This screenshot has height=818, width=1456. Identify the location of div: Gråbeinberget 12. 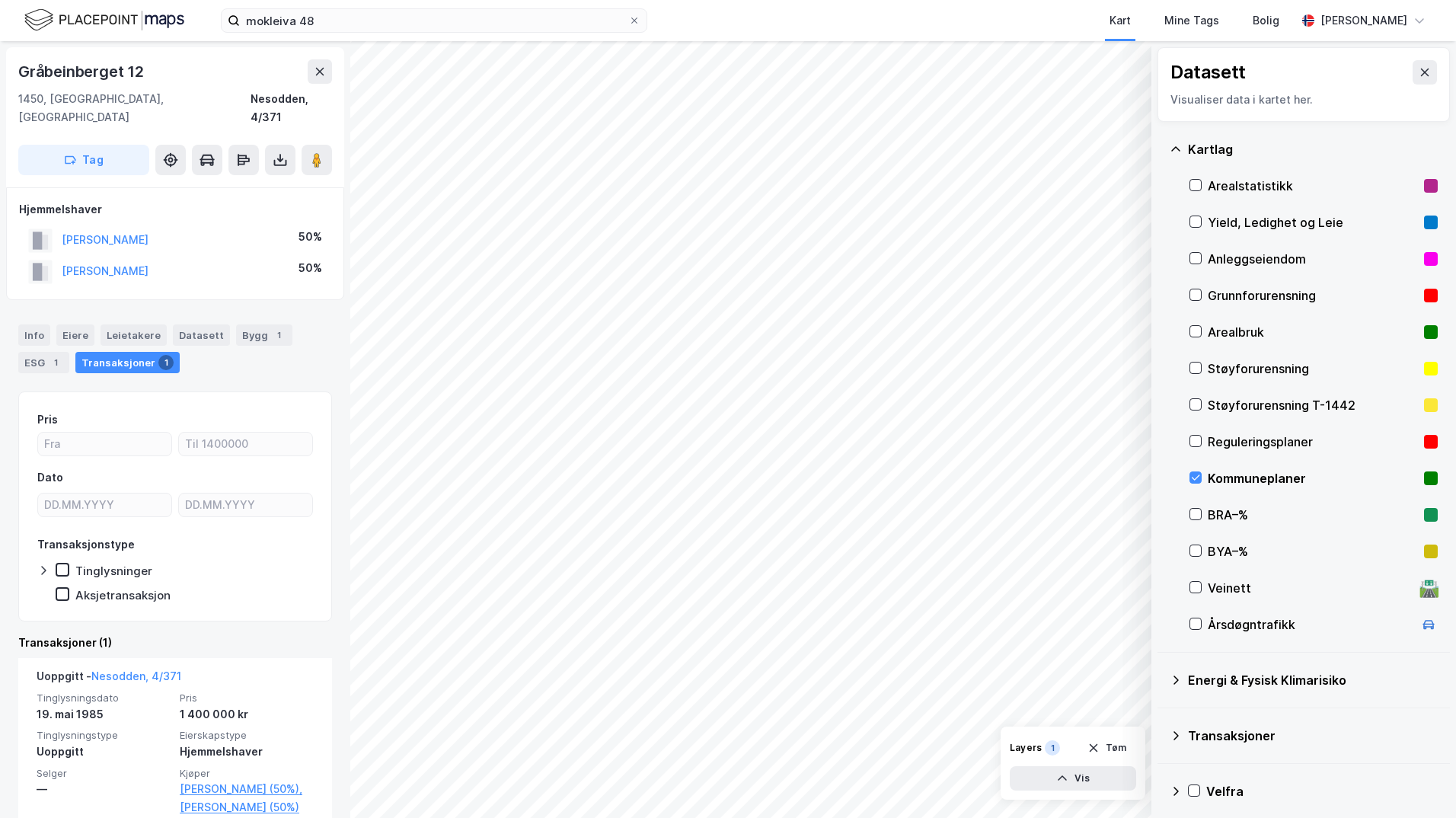
(82, 72).